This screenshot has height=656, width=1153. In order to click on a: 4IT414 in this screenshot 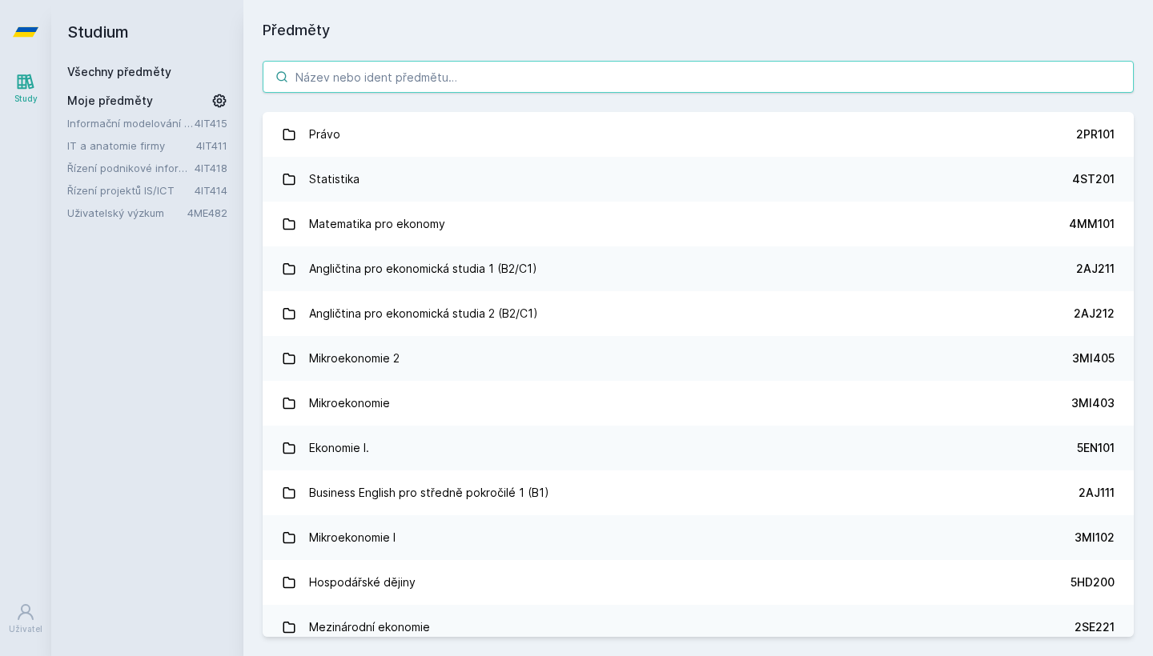, I will do `click(211, 191)`.